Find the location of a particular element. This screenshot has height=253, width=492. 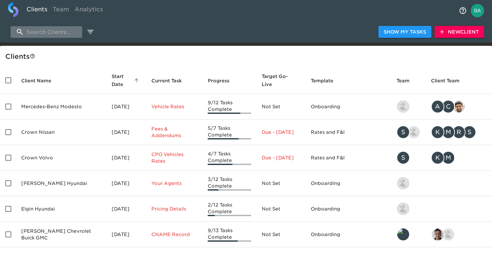

td: Crown Nissan is located at coordinates (61, 132).